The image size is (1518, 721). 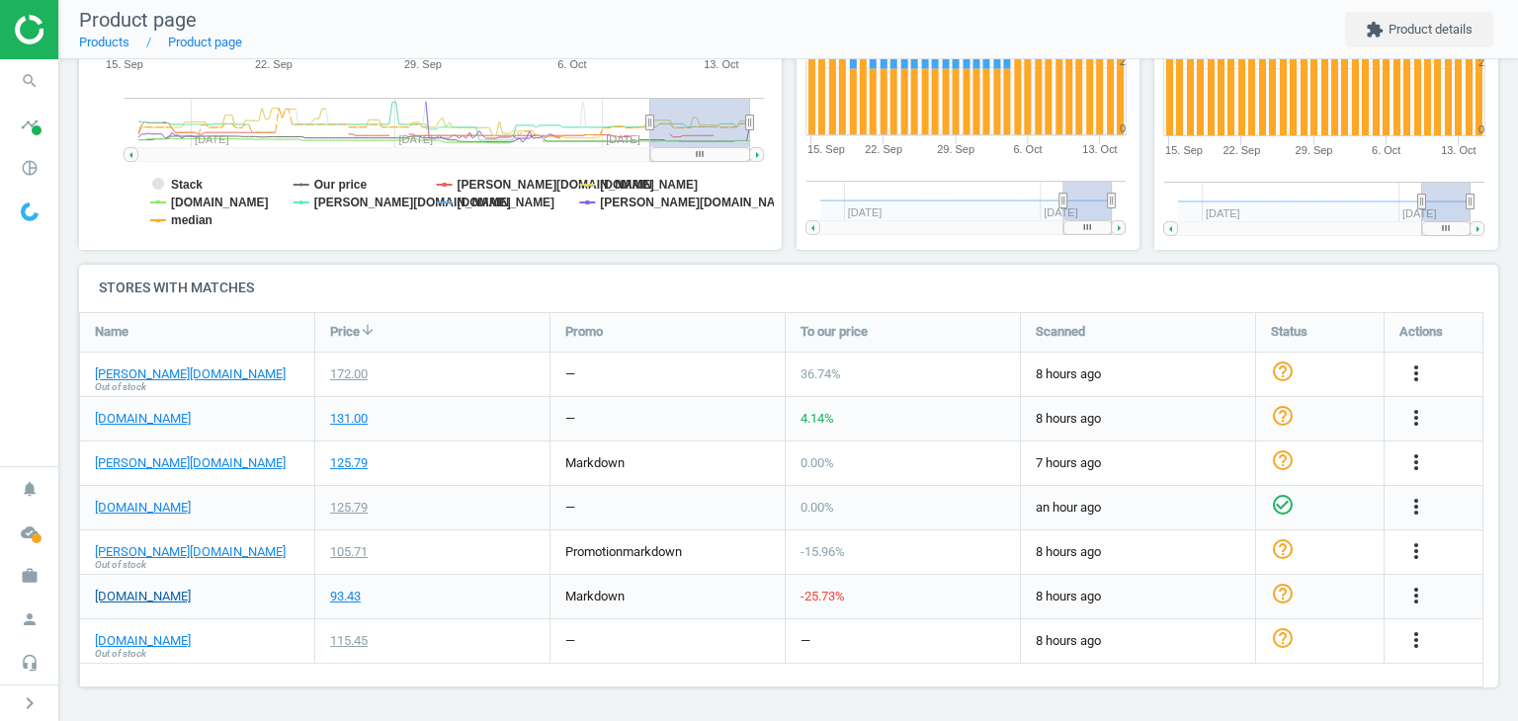 What do you see at coordinates (104, 42) in the screenshot?
I see `a: Products` at bounding box center [104, 42].